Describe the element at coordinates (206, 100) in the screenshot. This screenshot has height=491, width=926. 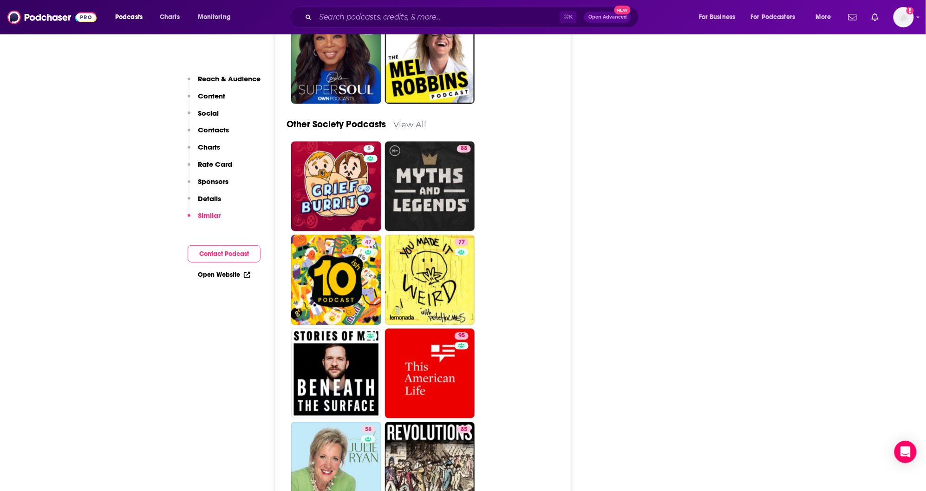
I see `button: Content` at that location.